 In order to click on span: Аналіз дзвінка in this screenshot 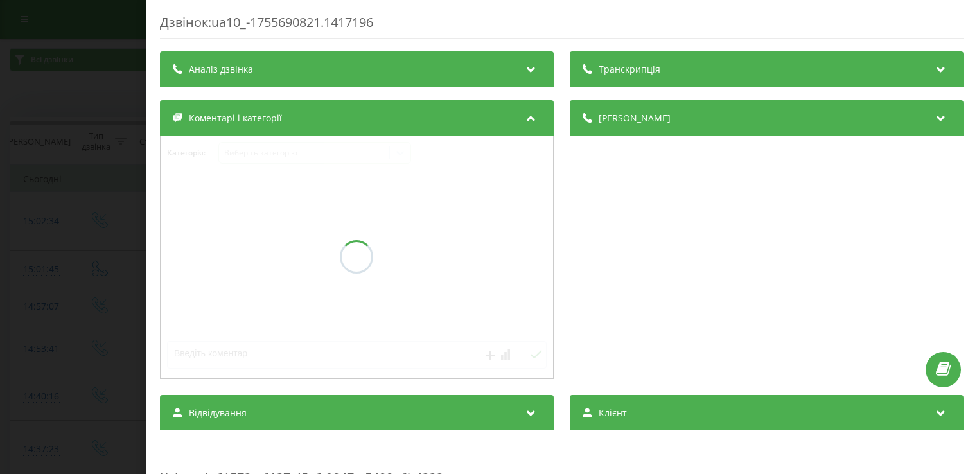, I will do `click(221, 69)`.